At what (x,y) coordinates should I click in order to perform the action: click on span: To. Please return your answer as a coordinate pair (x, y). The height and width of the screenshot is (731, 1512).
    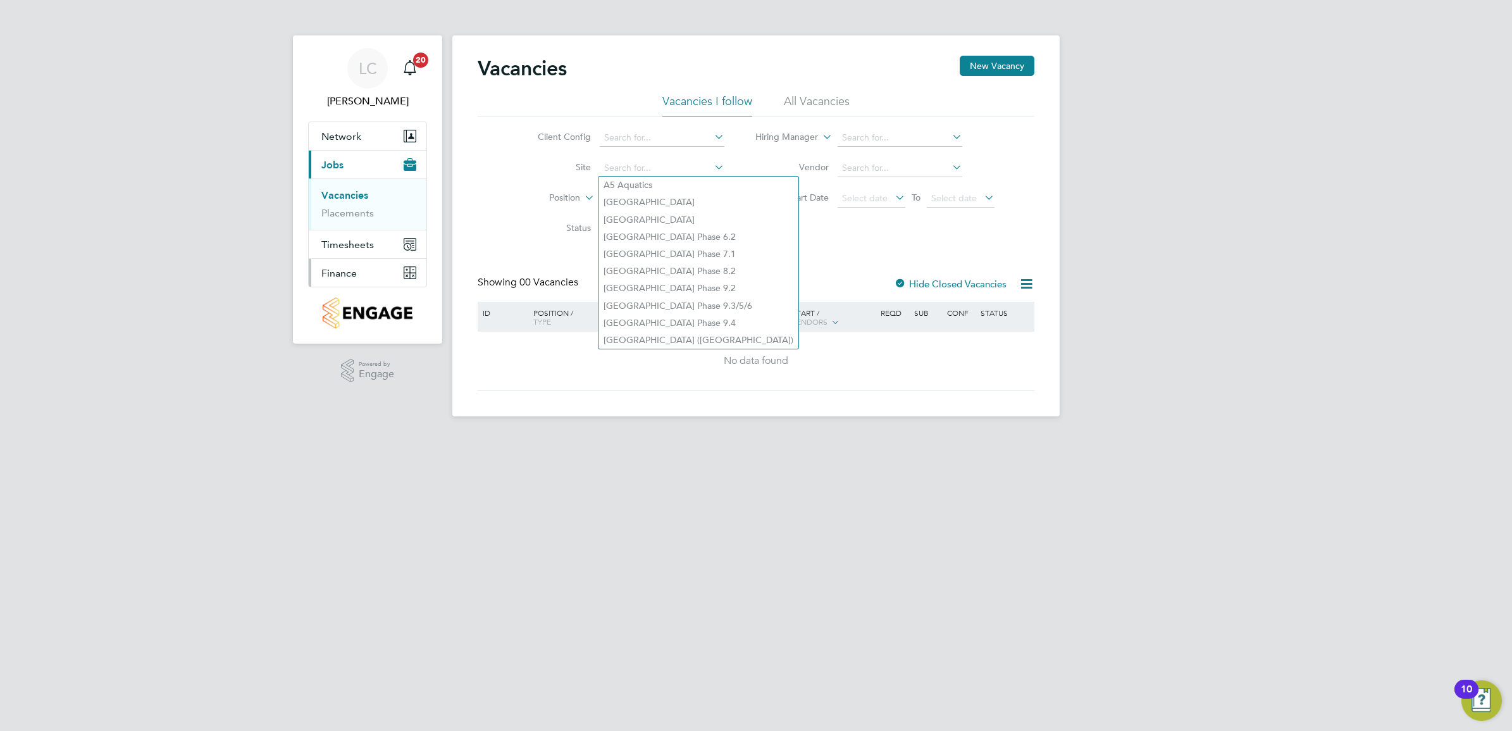
    Looking at the image, I should click on (916, 197).